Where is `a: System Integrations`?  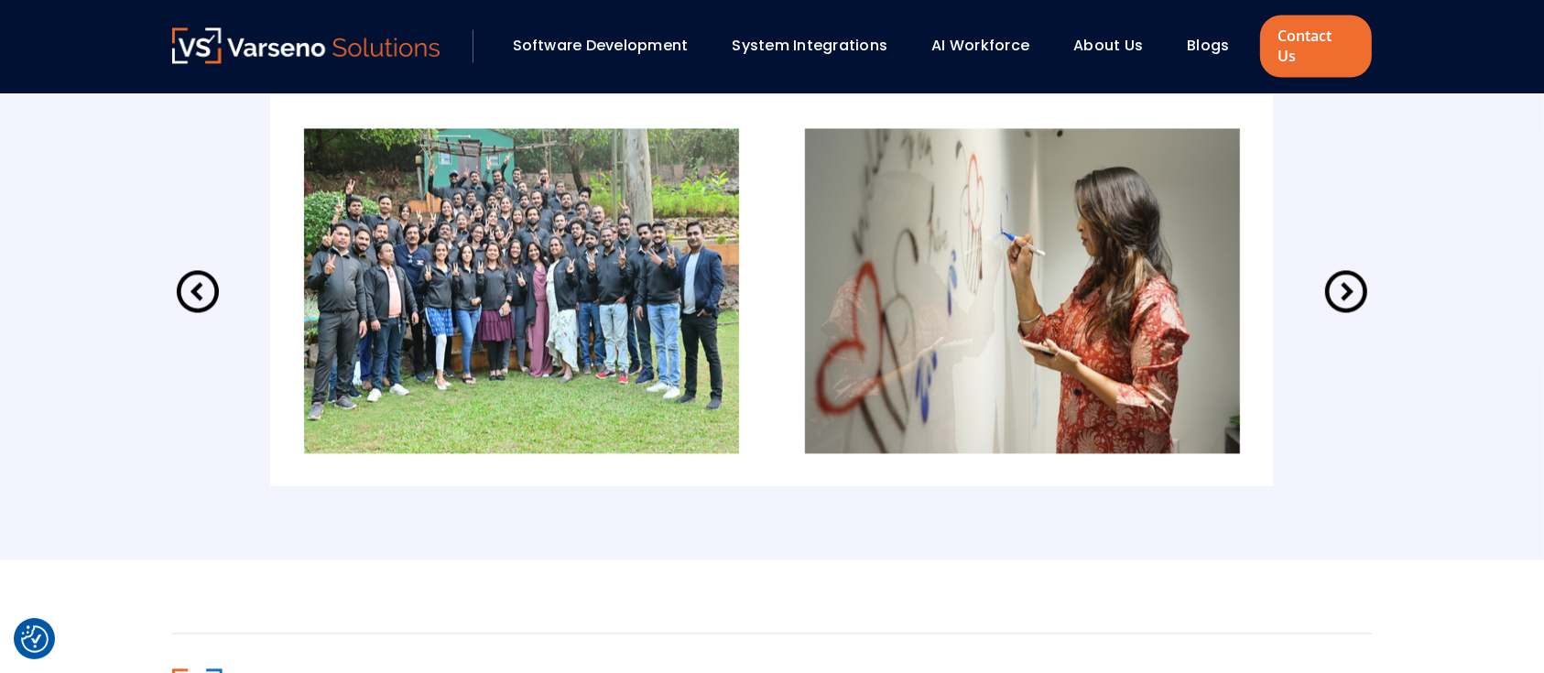
a: System Integrations is located at coordinates (810, 45).